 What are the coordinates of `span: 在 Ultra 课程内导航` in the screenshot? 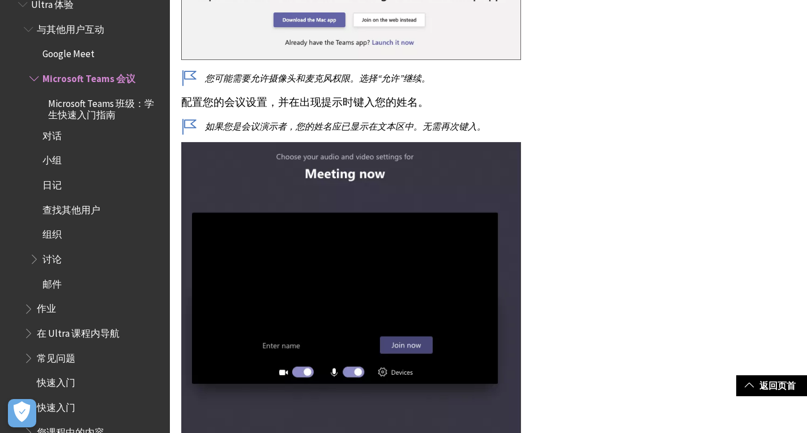 It's located at (78, 331).